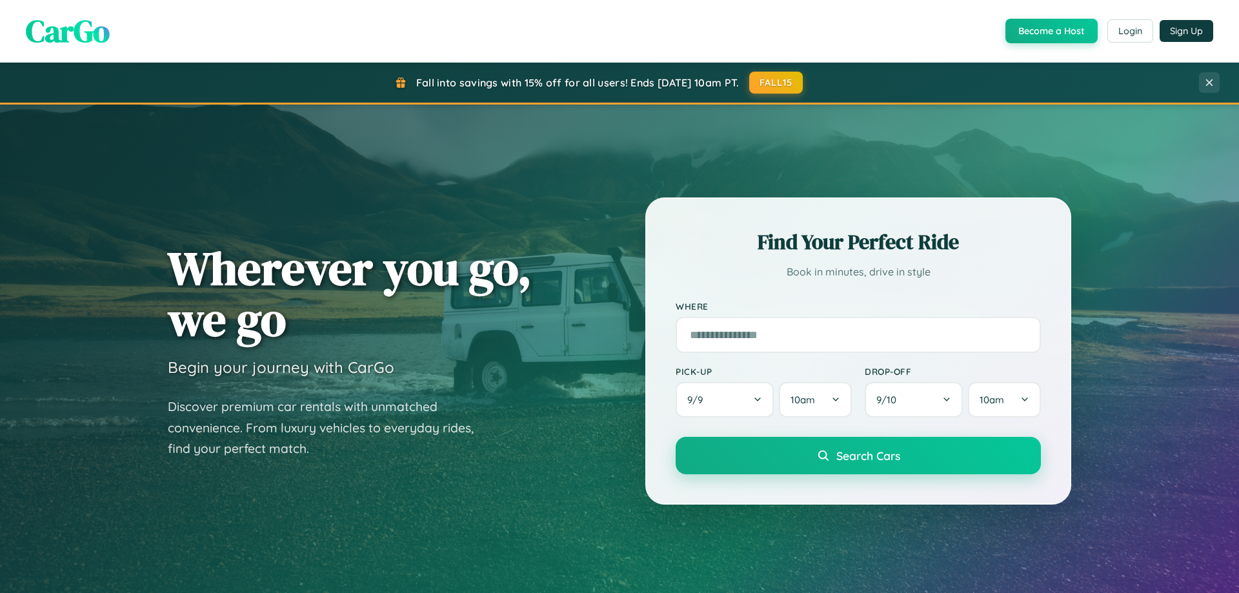 Image resolution: width=1239 pixels, height=593 pixels. What do you see at coordinates (725, 399) in the screenshot?
I see `button: 9/9` at bounding box center [725, 399].